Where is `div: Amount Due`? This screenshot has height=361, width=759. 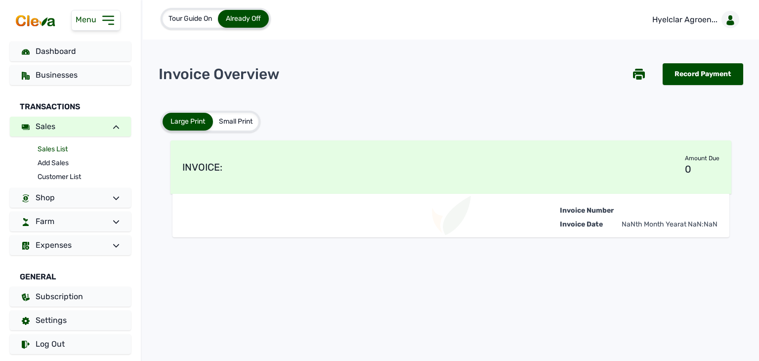
div: Amount Due is located at coordinates (702, 158).